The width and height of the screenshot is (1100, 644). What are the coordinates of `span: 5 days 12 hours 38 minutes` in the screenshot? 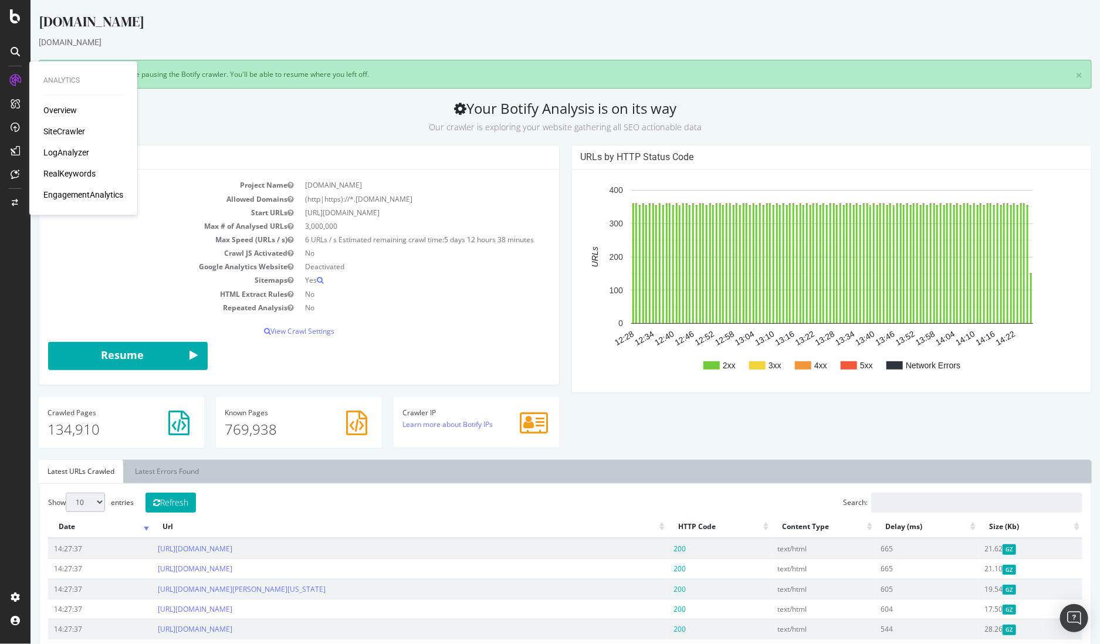 It's located at (458, 239).